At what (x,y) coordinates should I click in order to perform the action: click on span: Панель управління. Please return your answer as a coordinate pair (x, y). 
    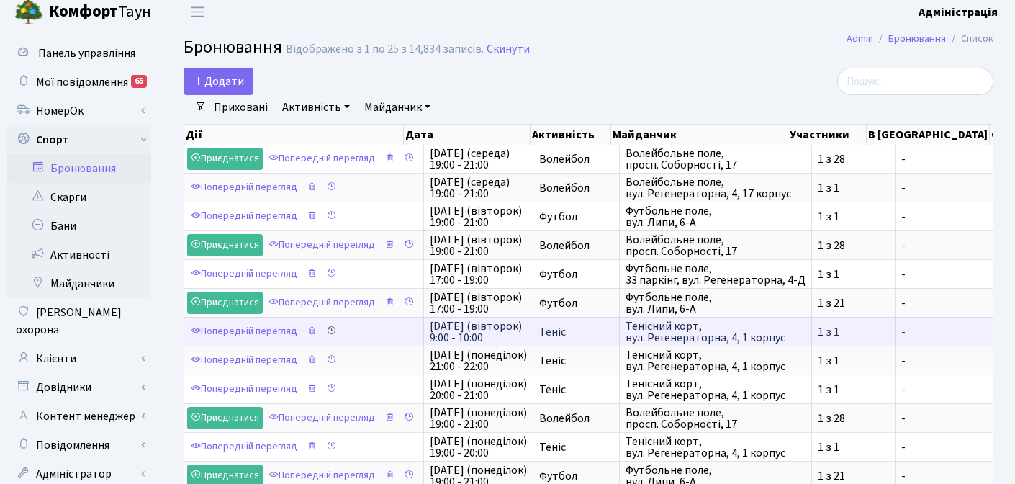
    Looking at the image, I should click on (86, 53).